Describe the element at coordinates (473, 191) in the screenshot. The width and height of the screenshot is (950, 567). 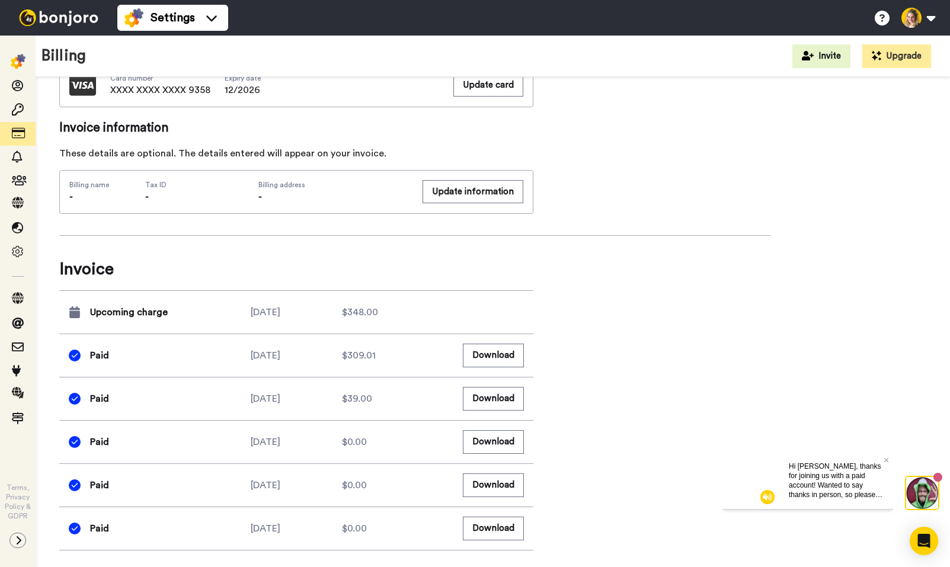
I see `button: Update information` at that location.